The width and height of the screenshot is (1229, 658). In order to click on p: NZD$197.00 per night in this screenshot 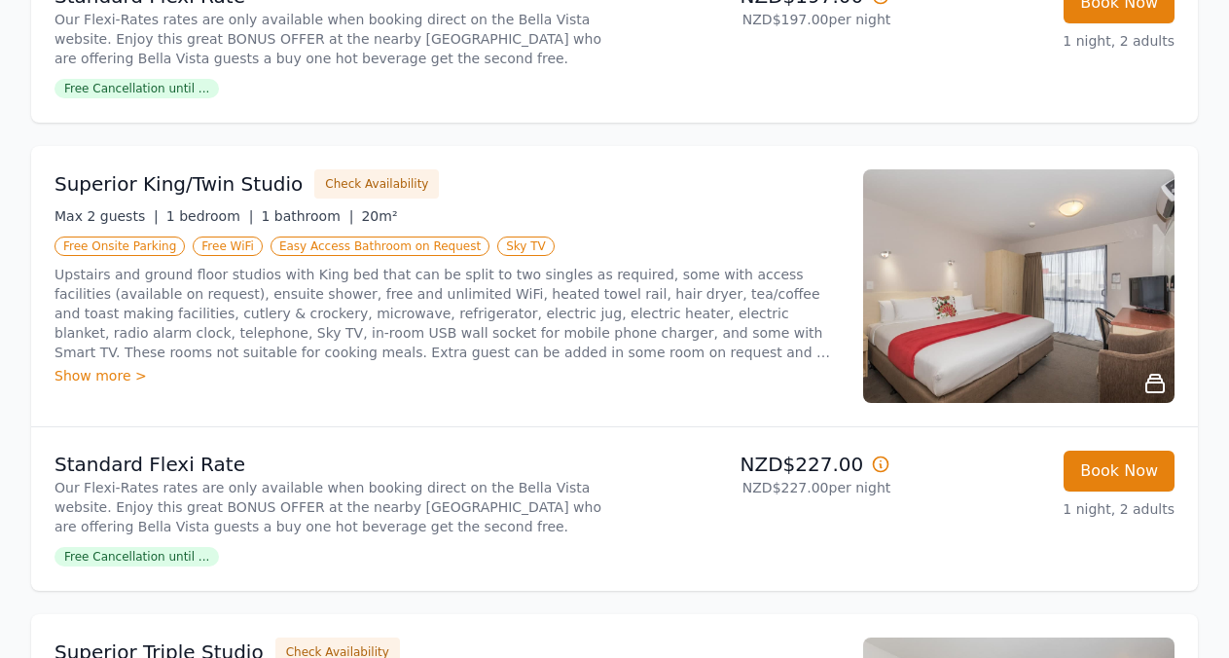, I will do `click(757, 19)`.